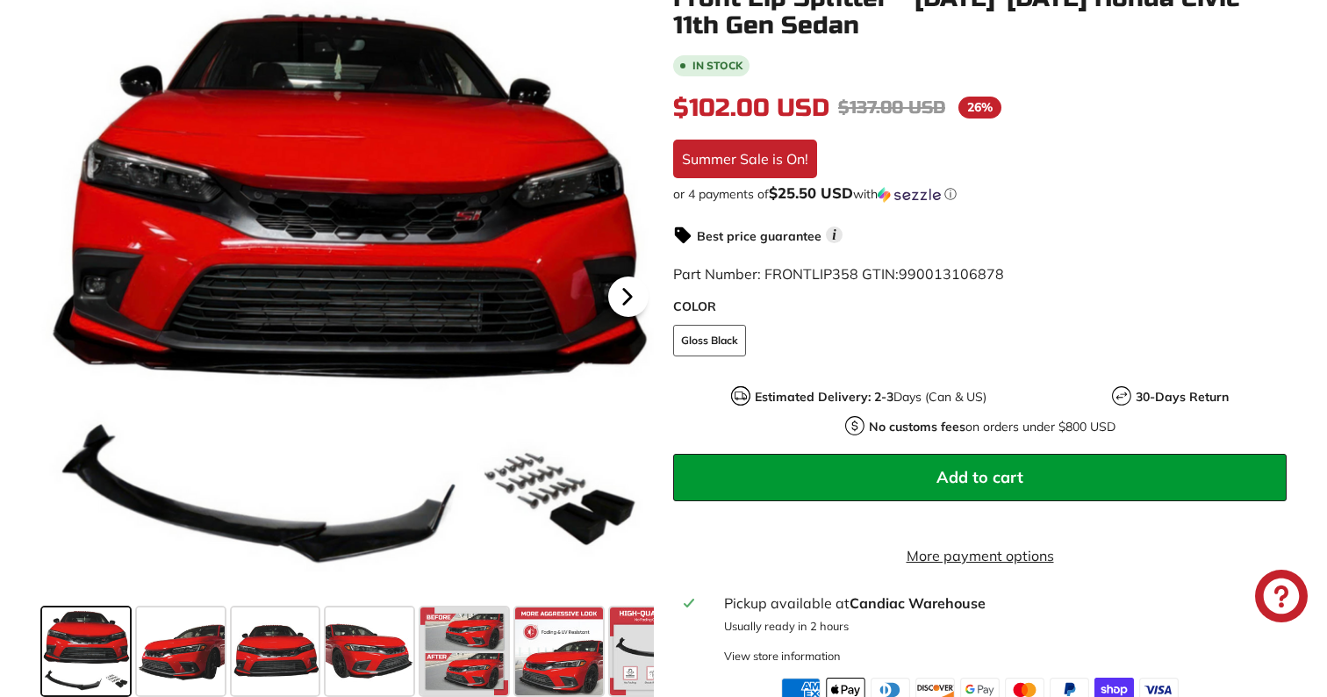 This screenshot has height=697, width=1327. Describe the element at coordinates (892, 107) in the screenshot. I see `span: $137.00 USD` at that location.